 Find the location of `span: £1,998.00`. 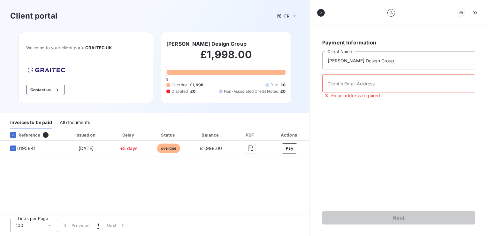

span: £1,998.00 is located at coordinates (211, 148).